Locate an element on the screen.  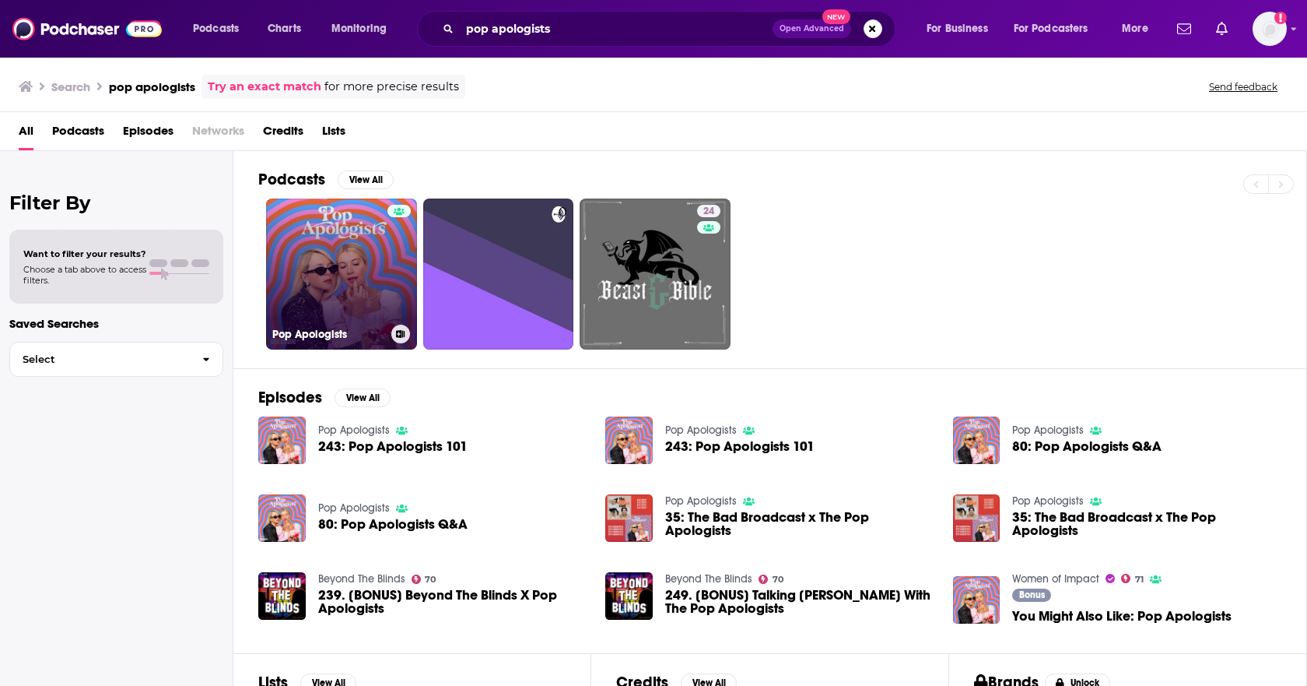
span: Logged in as AtriaBooks is located at coordinates (1270, 29).